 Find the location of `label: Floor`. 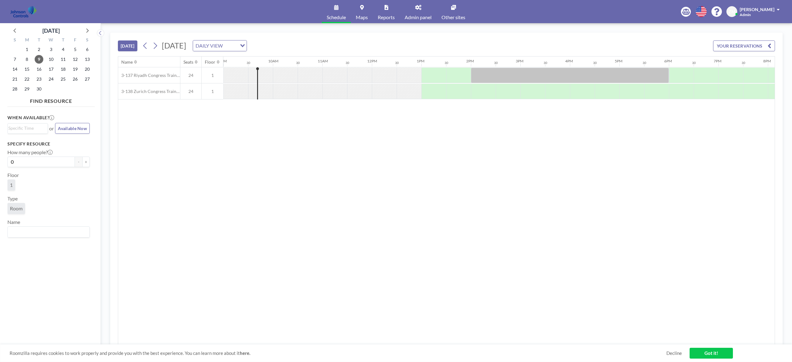

label: Floor is located at coordinates (13, 175).